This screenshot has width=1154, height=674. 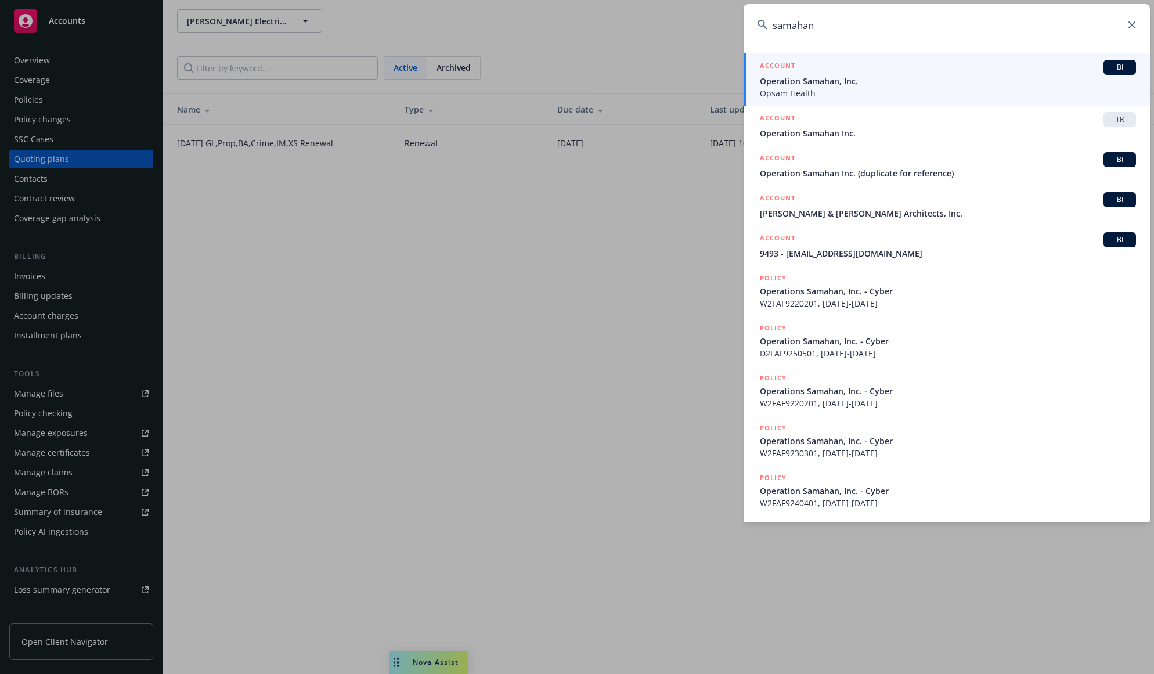 I want to click on span: Operation Samahan Inc. (duplicate for reference), so click(x=948, y=173).